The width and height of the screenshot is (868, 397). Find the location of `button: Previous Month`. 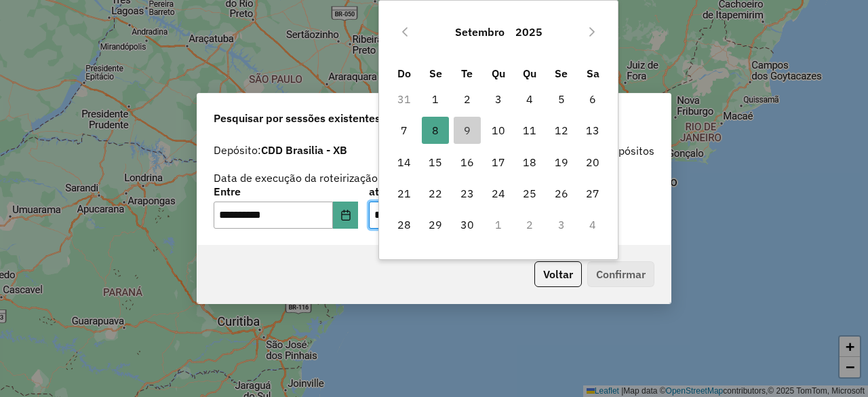

button: Previous Month is located at coordinates (405, 32).